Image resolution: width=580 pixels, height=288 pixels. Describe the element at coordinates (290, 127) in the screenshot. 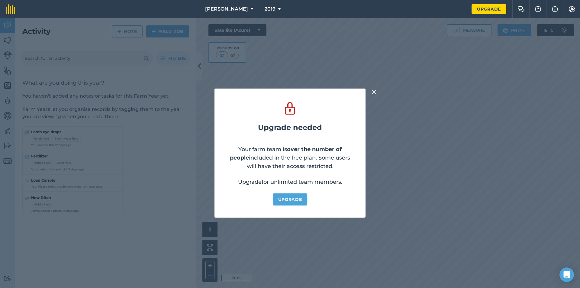

I see `h2: Upgrade needed` at that location.